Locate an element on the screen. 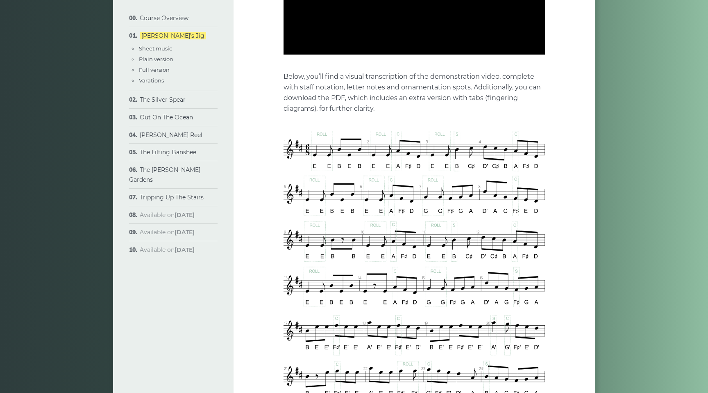 This screenshot has height=393, width=708. a: Course Overview is located at coordinates (164, 18).